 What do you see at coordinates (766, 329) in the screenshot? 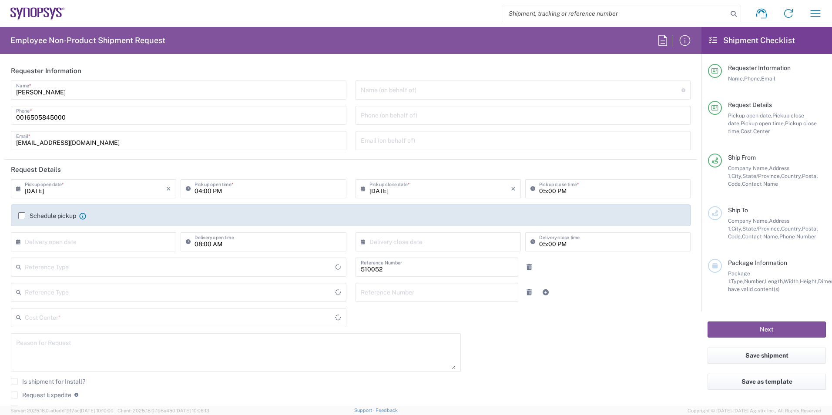
I see `button: Next` at bounding box center [766, 329].